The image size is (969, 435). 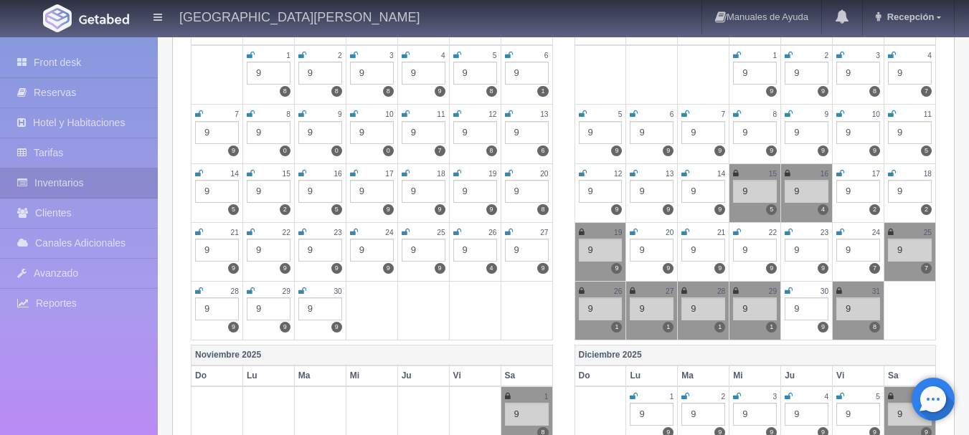 What do you see at coordinates (340, 55) in the screenshot?
I see `small: 2` at bounding box center [340, 55].